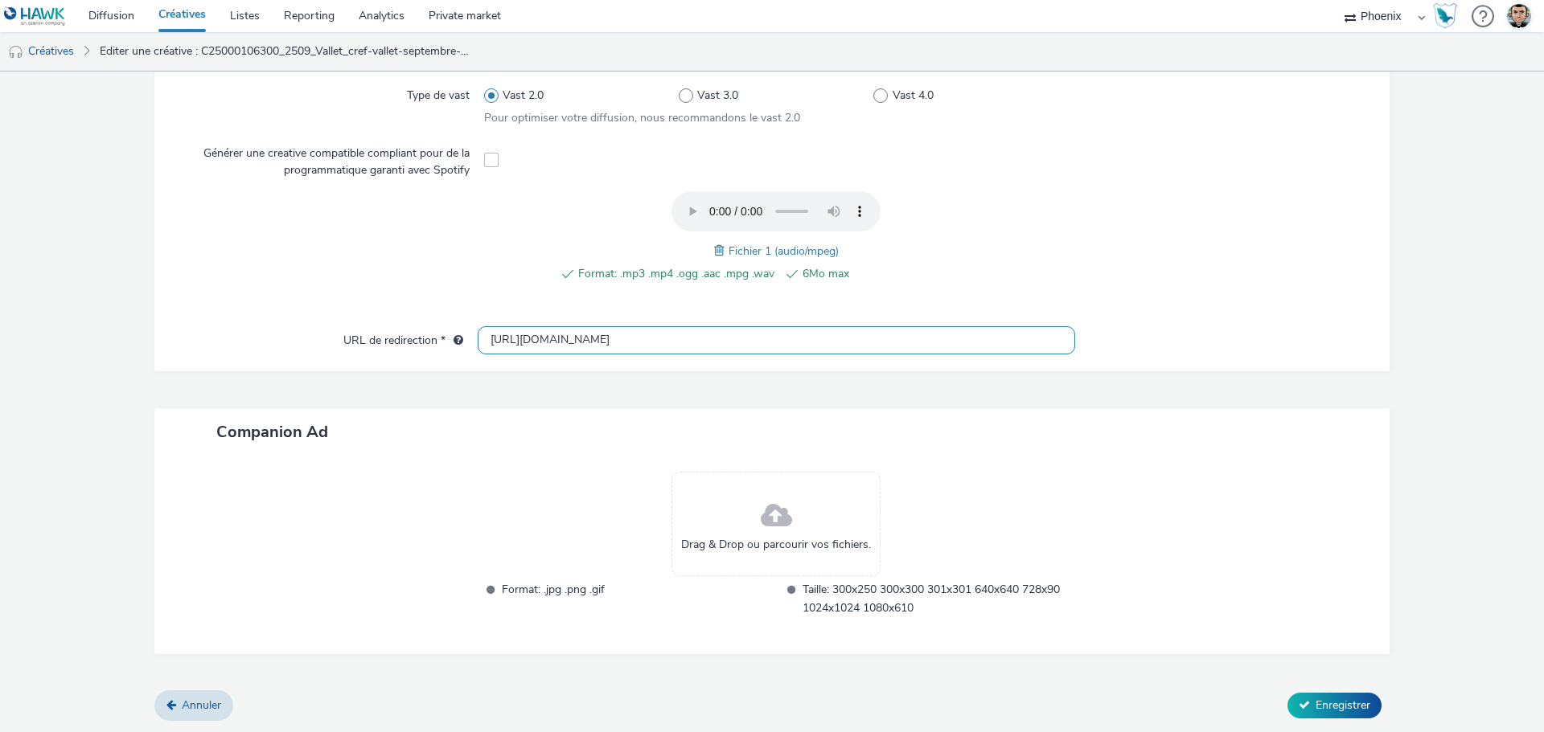 The height and width of the screenshot is (732, 1544). What do you see at coordinates (1448, 16) in the screenshot?
I see `a: Hawk Academy` at bounding box center [1448, 16].